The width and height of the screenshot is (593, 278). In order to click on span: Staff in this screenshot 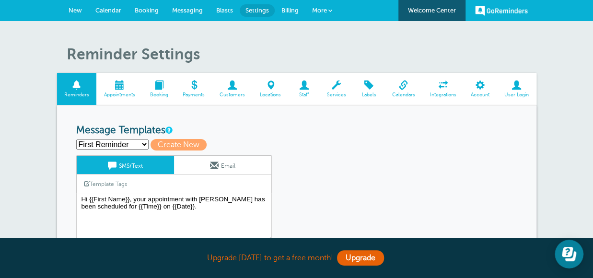, I will do `click(304, 95)`.